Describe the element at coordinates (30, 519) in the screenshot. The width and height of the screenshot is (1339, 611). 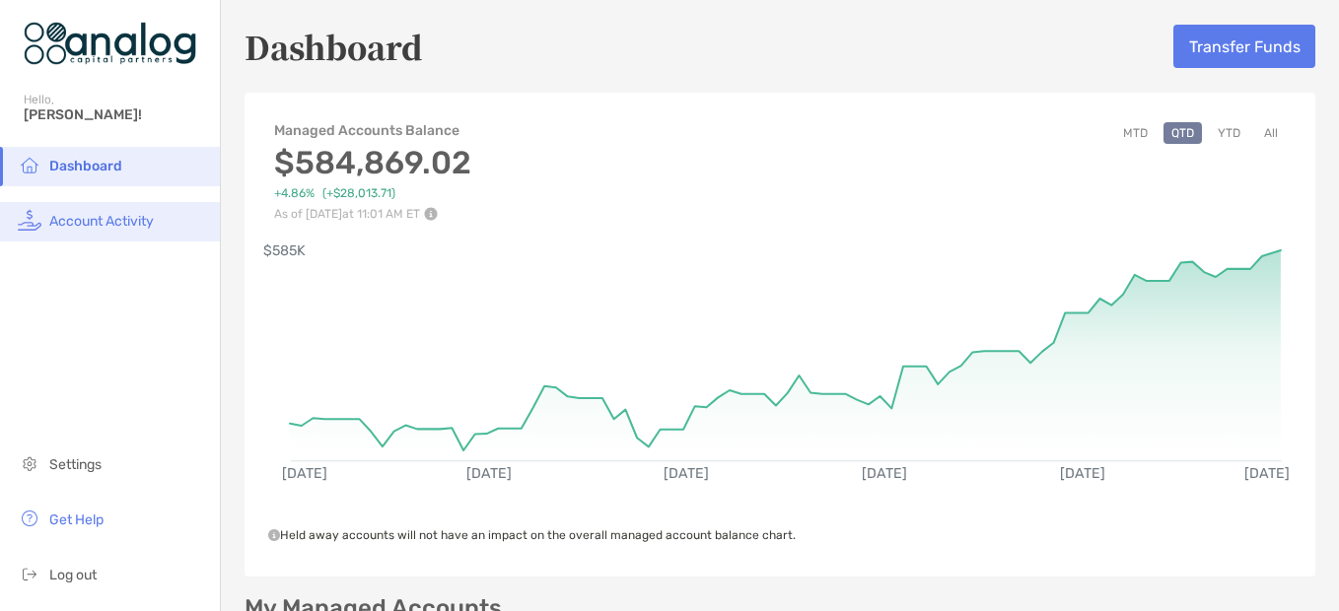
I see `img: get-help icon` at that location.